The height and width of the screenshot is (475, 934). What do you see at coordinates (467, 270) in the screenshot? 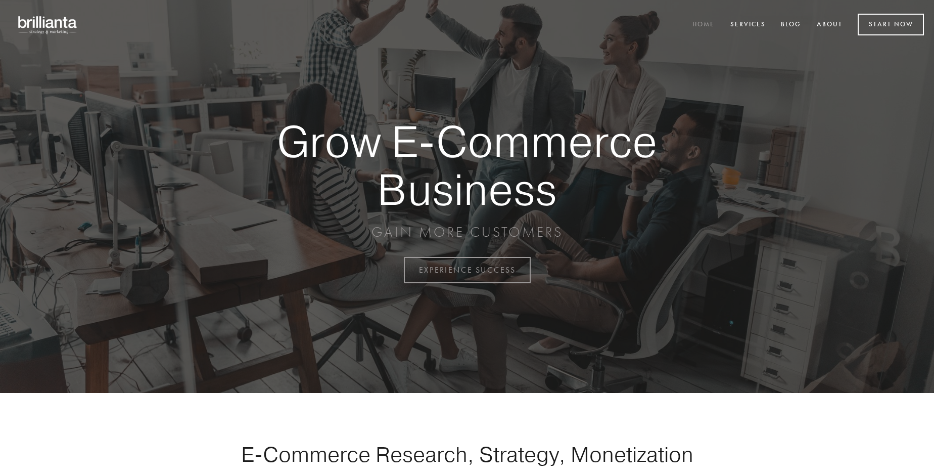
I see `a: EXPERIENCE SUCCESS` at bounding box center [467, 270].